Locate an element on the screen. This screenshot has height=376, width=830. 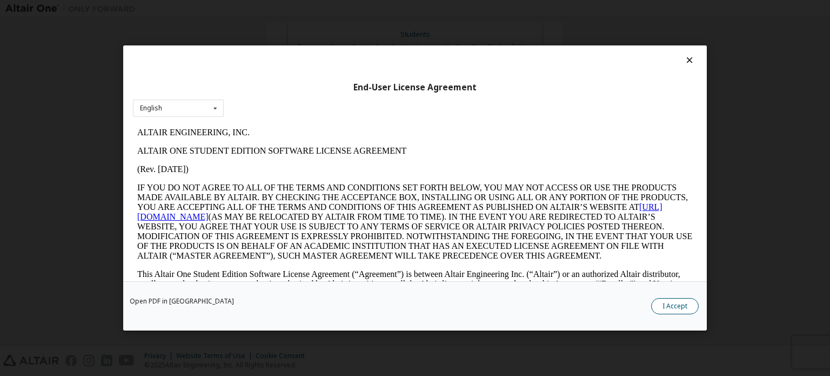
p: IF YOU DO NOT AGREE TO ALL OF THE TERMS AND CONDITIONS SET FORTH BELOW, YOU MAY NOT ACCESS OR USE... is located at coordinates (282, 98).